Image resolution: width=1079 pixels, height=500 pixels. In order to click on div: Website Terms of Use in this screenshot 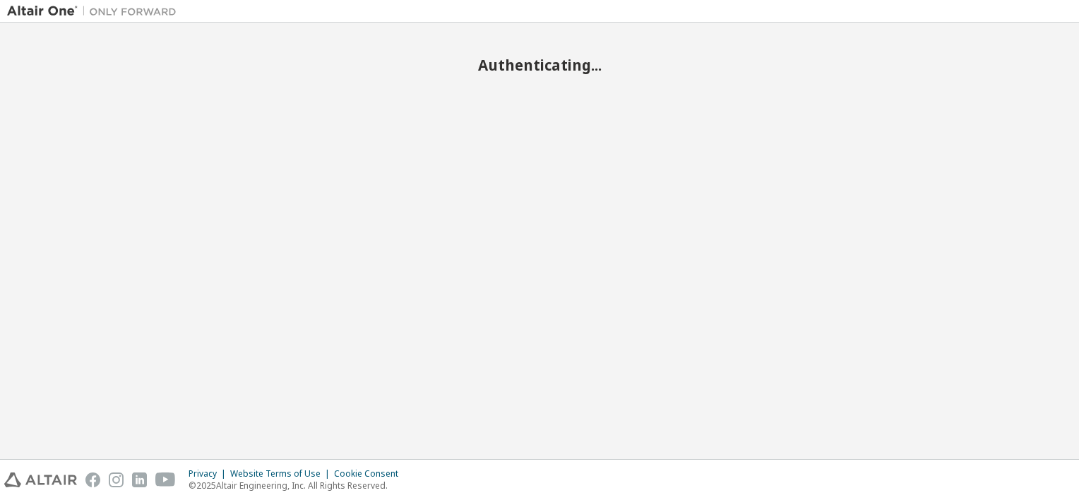, I will do `click(282, 474)`.